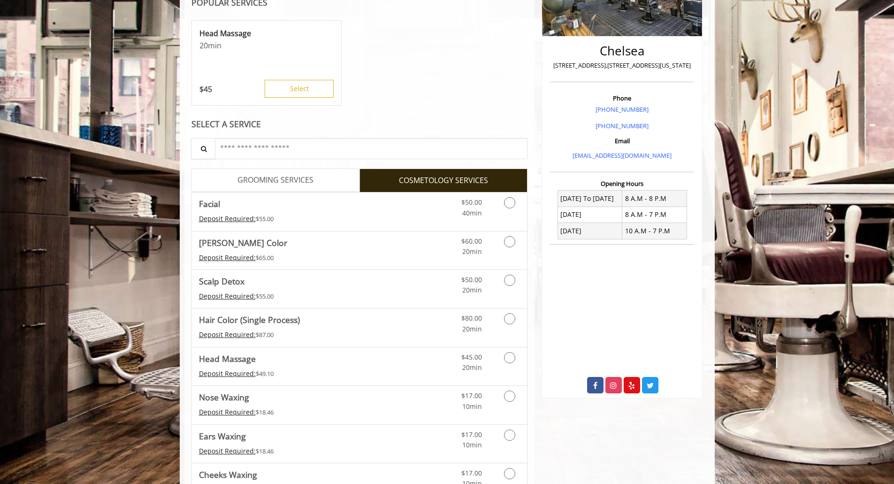  I want to click on h2: Chelsea, so click(622, 51).